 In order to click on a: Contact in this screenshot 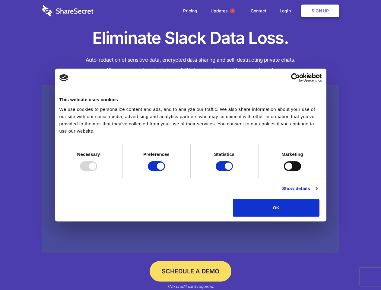, I will do `click(259, 11)`.